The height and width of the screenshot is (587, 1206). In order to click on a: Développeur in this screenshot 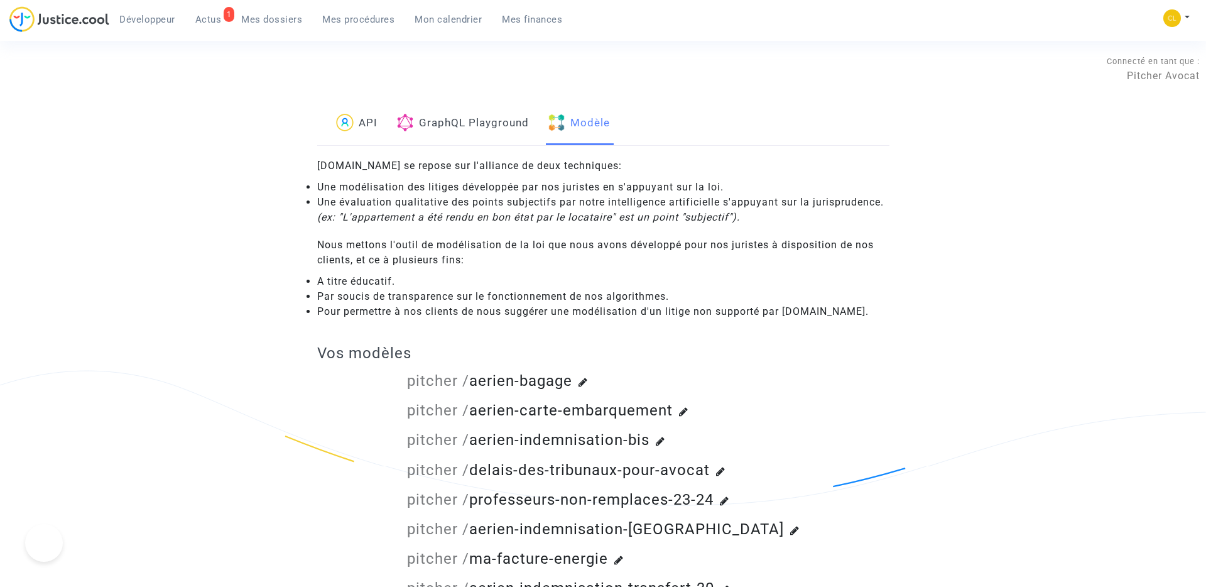, I will do `click(147, 19)`.